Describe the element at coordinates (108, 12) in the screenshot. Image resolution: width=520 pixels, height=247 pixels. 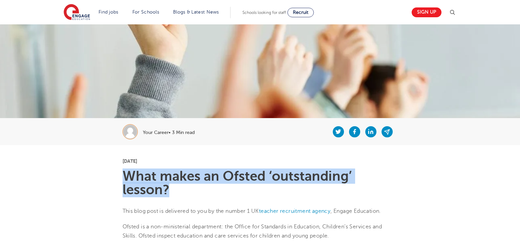
I see `a: Find jobs` at that location.